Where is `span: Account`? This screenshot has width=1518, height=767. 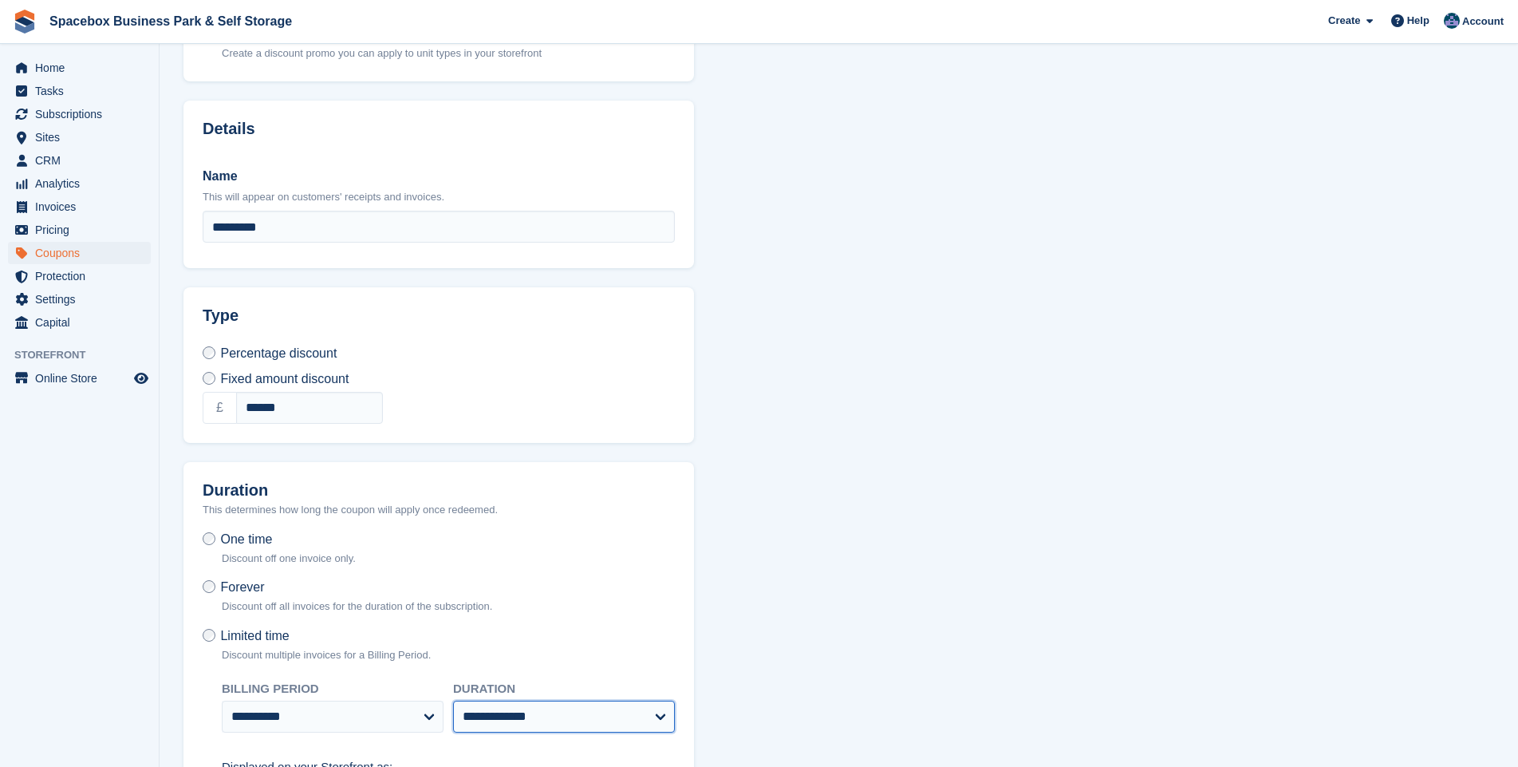
span: Account is located at coordinates (1483, 22).